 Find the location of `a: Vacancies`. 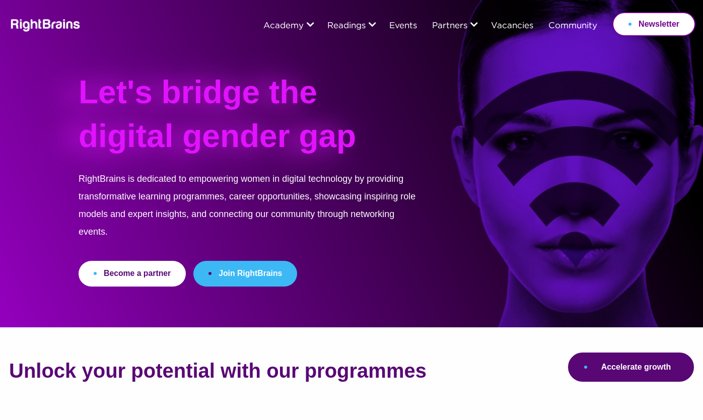

a: Vacancies is located at coordinates (512, 26).